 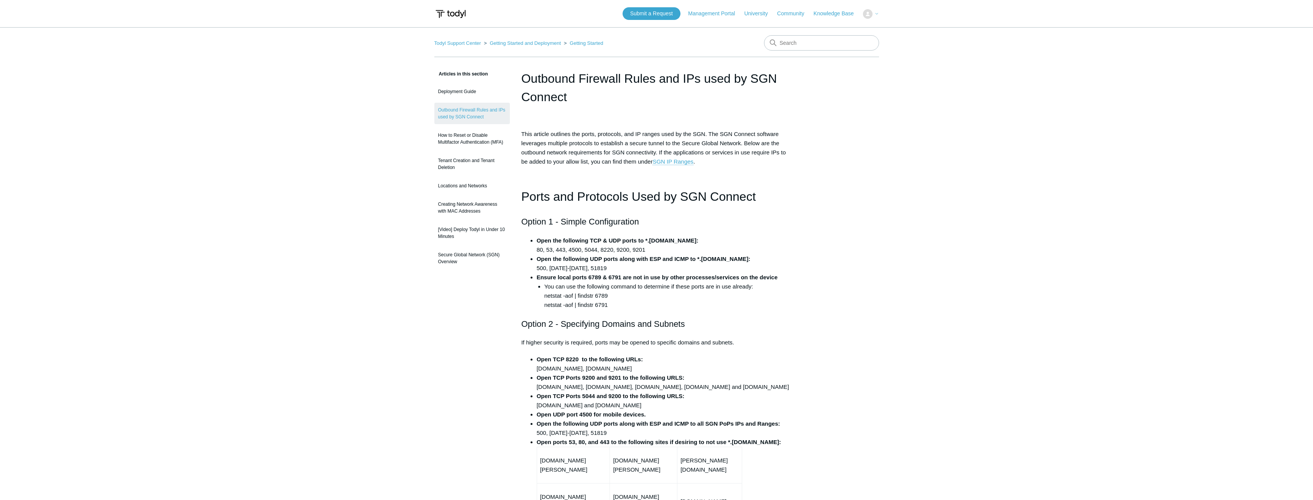 What do you see at coordinates (657, 222) in the screenshot?
I see `h2: Option 1 - Simple Configuration` at bounding box center [657, 222].